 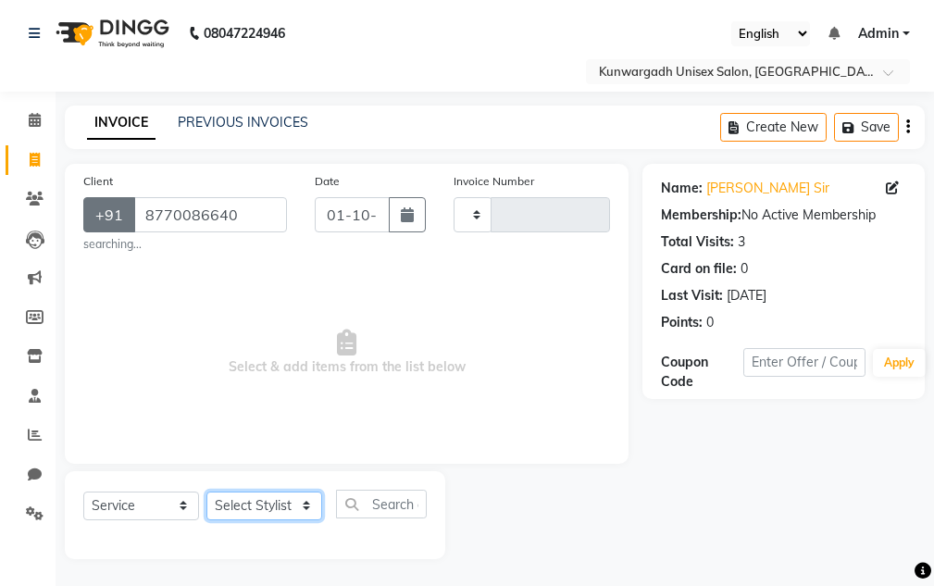 What do you see at coordinates (682, 188) in the screenshot?
I see `div: Name:` at bounding box center [682, 188].